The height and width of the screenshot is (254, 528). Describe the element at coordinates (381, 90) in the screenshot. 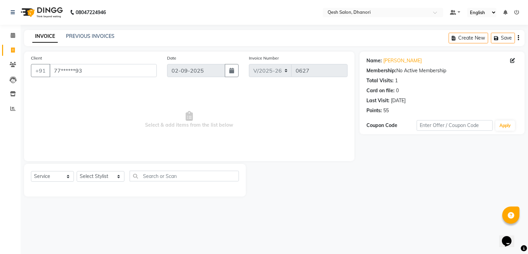

I see `div: Card on file:` at that location.